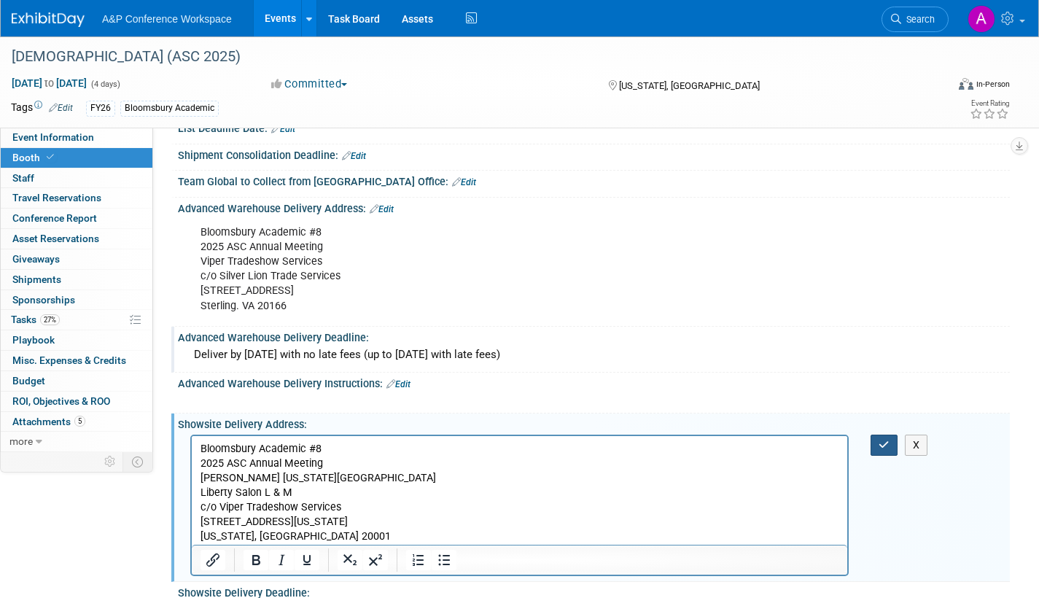 The height and width of the screenshot is (598, 1039). Describe the element at coordinates (77, 259) in the screenshot. I see `a: Giveaways` at that location.